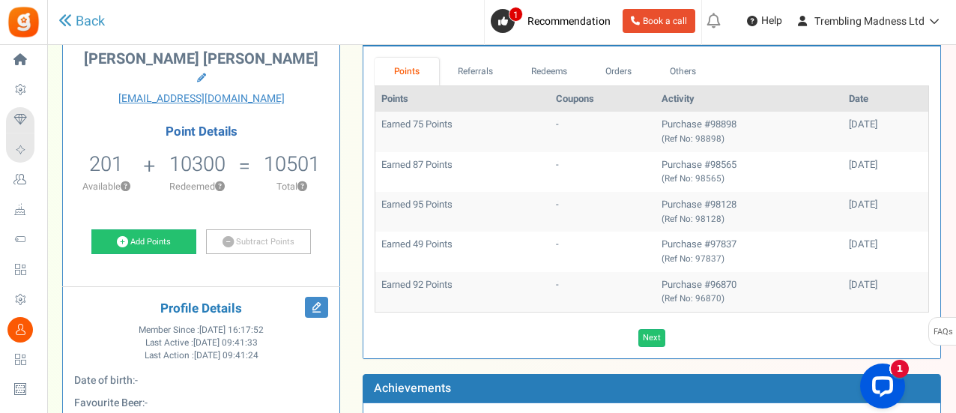 The width and height of the screenshot is (956, 413). Describe the element at coordinates (749, 172) in the screenshot. I see `td: Purchase #98565` at that location.